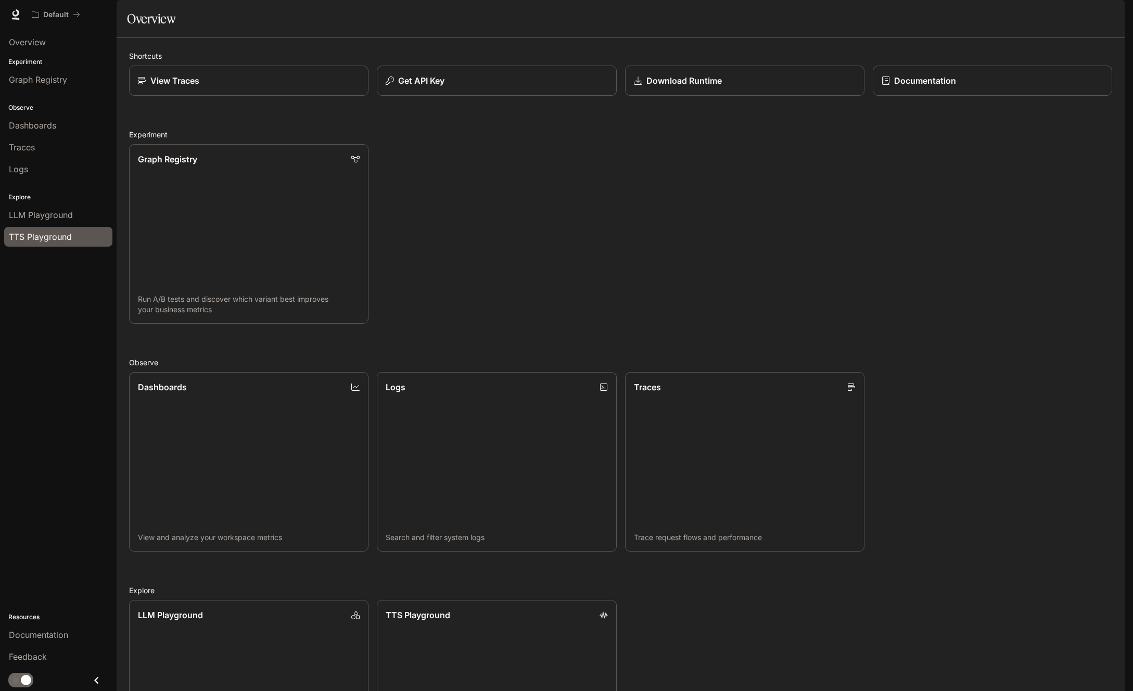  Describe the element at coordinates (620, 362) in the screenshot. I see `h2: Observe` at that location.